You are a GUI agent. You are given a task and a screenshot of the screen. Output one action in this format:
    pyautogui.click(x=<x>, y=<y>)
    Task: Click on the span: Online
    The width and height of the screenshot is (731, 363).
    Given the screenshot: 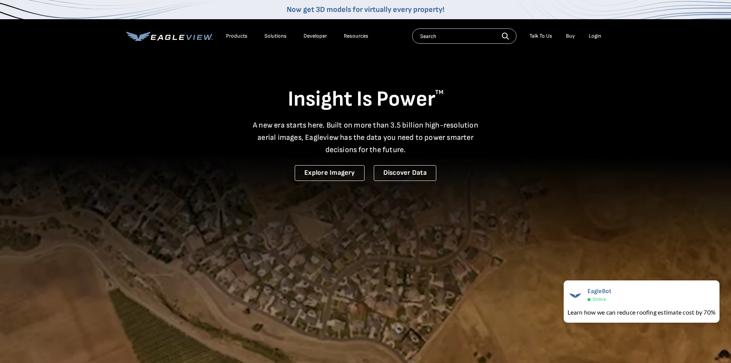 What is the action you would take?
    pyautogui.click(x=599, y=299)
    